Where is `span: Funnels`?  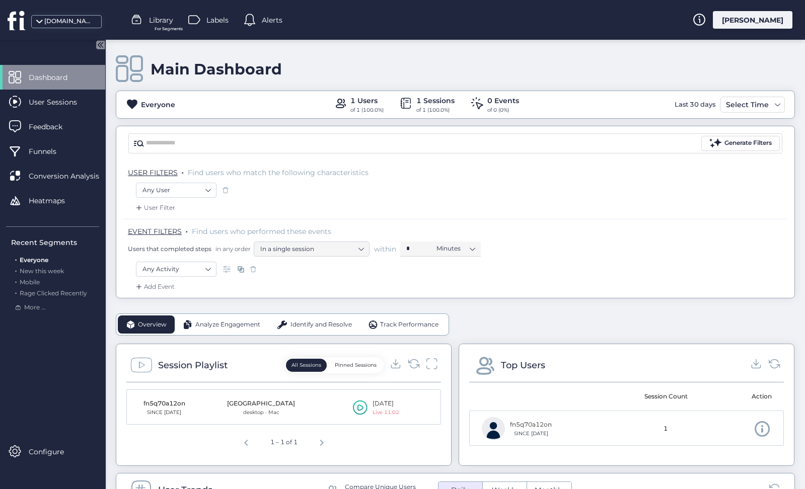
span: Funnels is located at coordinates (50, 151).